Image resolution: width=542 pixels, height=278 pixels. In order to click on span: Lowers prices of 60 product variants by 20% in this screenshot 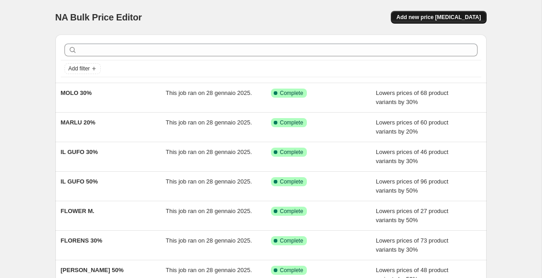, I will do `click(412, 127)`.